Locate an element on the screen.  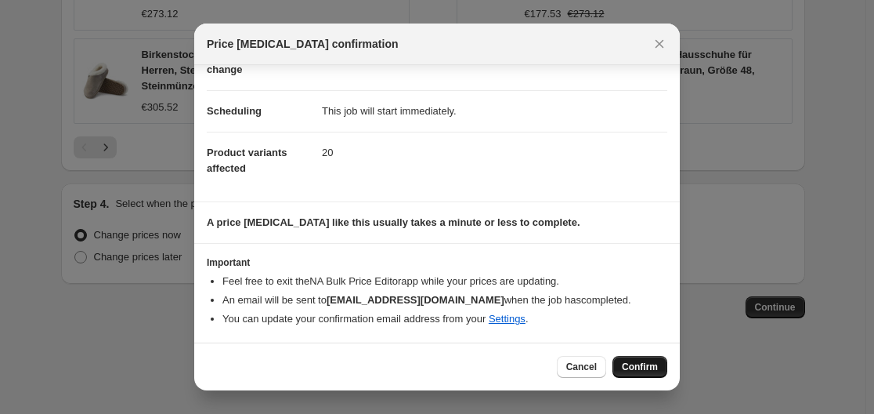
span: Cancel is located at coordinates (581, 367).